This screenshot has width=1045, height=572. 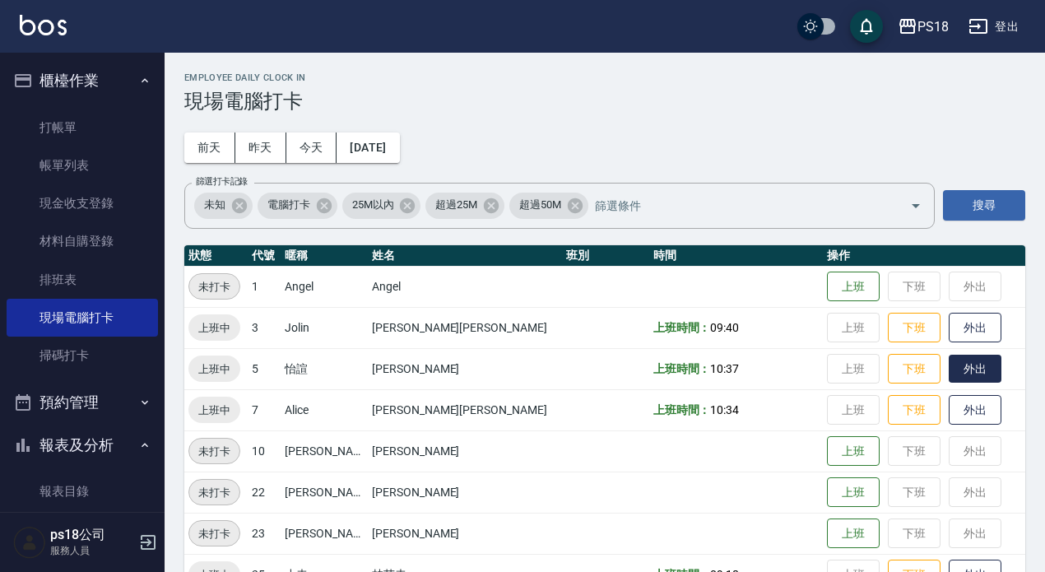 What do you see at coordinates (324, 256) in the screenshot?
I see `th: 暱稱` at bounding box center [324, 256].